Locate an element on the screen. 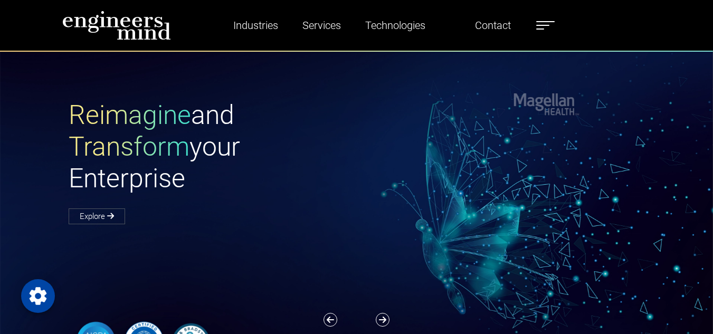  a: Explore is located at coordinates (97, 216).